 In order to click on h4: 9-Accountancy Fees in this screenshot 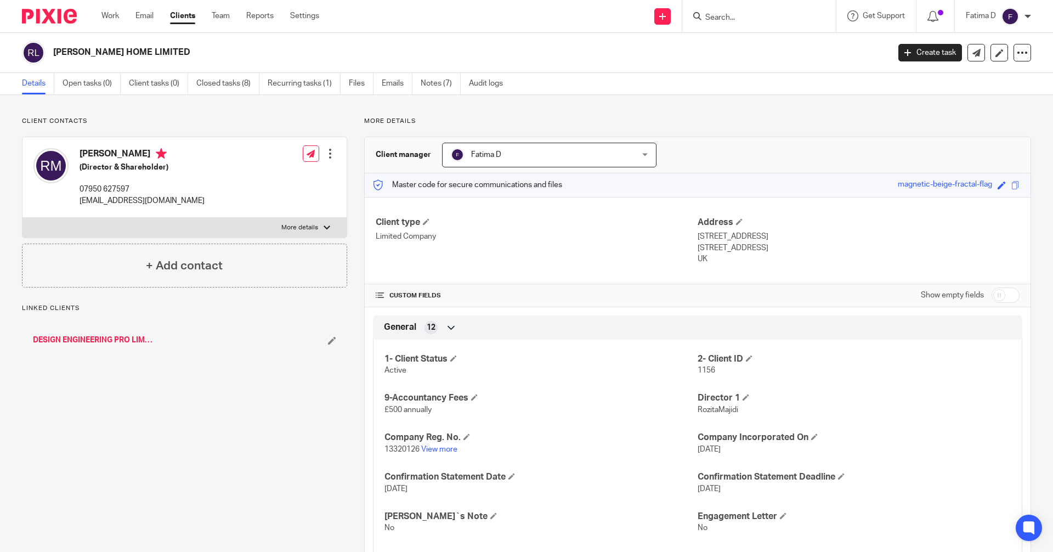, I will do `click(541, 398)`.